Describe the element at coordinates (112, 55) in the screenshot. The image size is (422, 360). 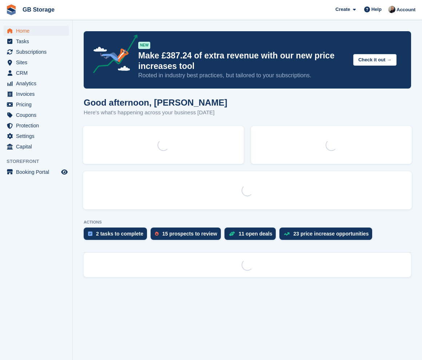
I see `img: price-adjustments-announcement-icon-8257ccfd72463d97f412b2fc003d46551f7dbcb40ab6d574587a9cd5c0d94...` at that location.